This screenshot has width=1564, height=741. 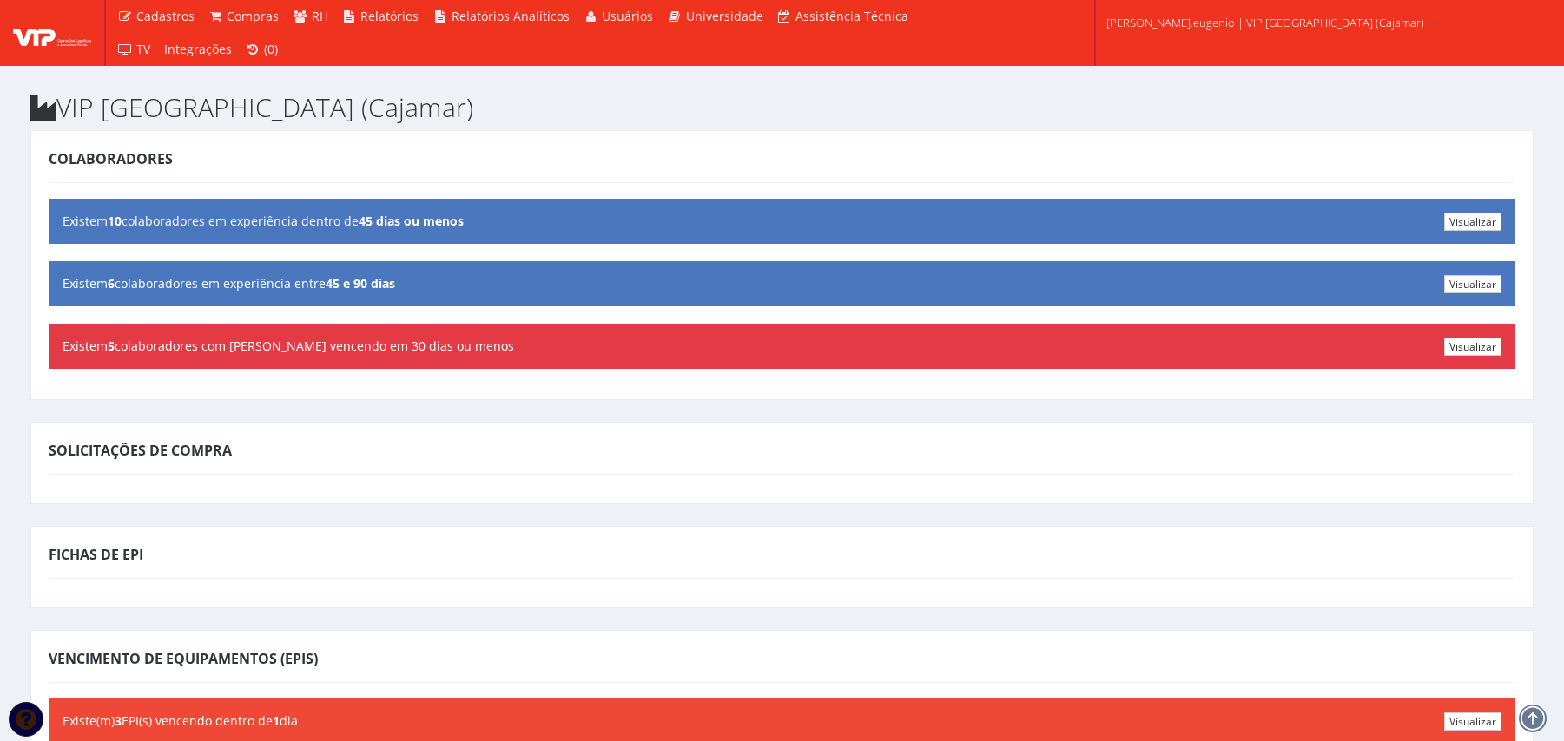 I want to click on span: Usuários, so click(x=627, y=16).